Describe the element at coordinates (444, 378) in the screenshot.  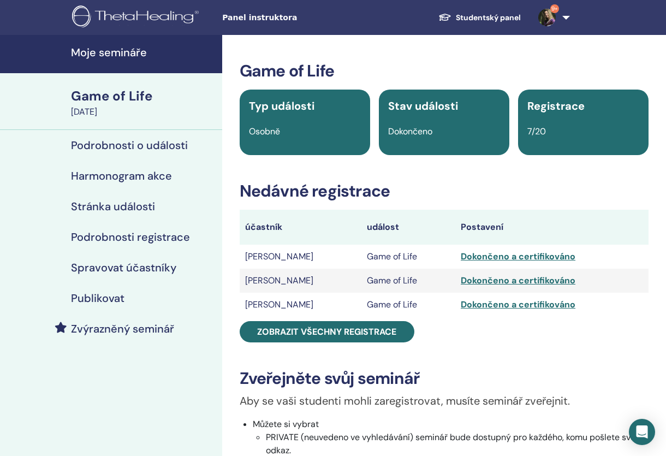
I see `h3: Zveřejněte svůj seminář` at that location.